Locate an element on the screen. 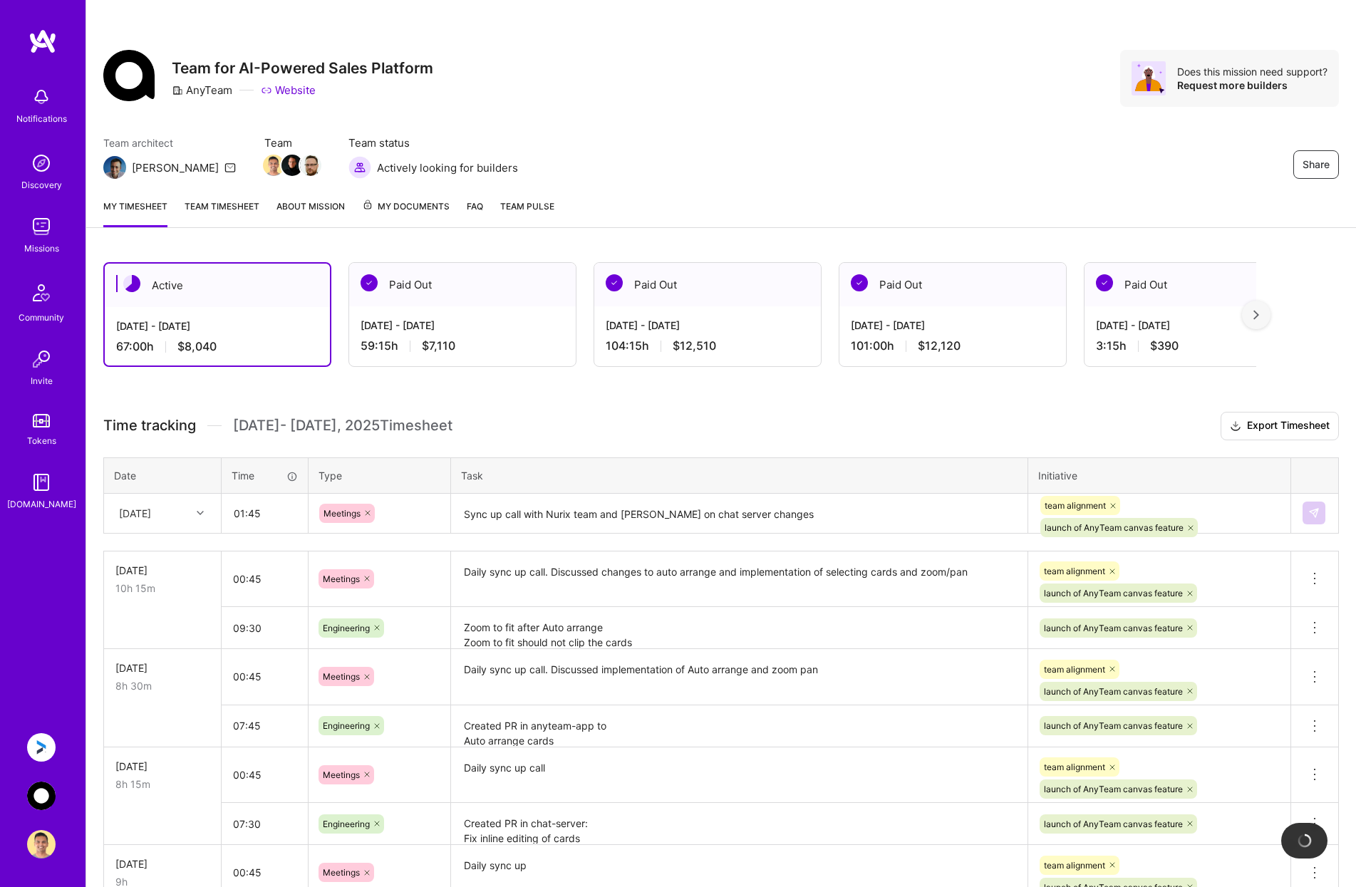 The width and height of the screenshot is (1356, 887). a: Team timesheet is located at coordinates (222, 213).